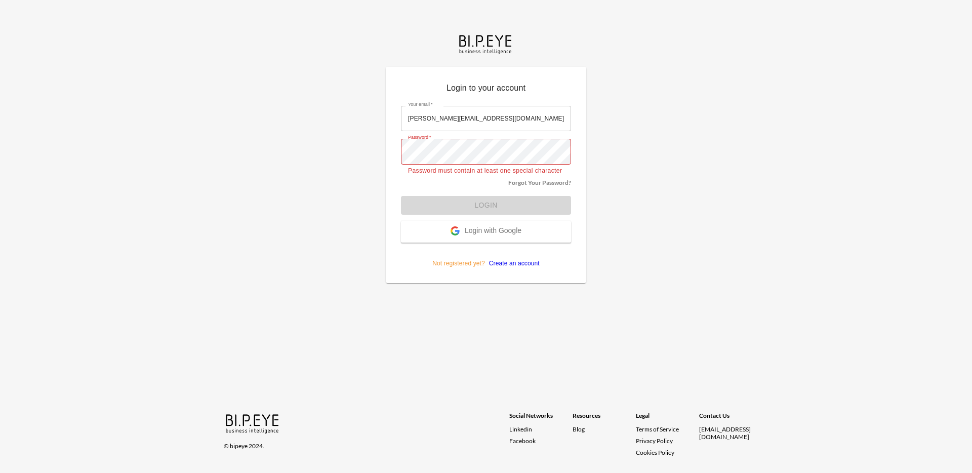  What do you see at coordinates (522, 440) in the screenshot?
I see `span: Facebook` at bounding box center [522, 440].